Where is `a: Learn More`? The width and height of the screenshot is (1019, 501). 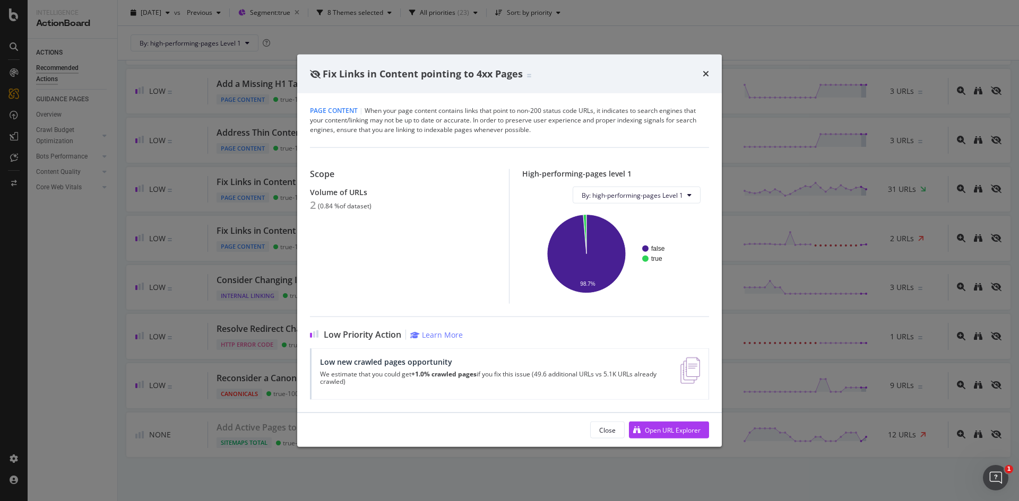 a: Learn More is located at coordinates (436, 335).